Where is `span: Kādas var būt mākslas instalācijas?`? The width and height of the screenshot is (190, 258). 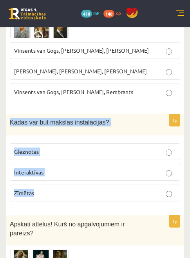
span: Kādas var būt mākslas instalācijas? is located at coordinates (59, 122).